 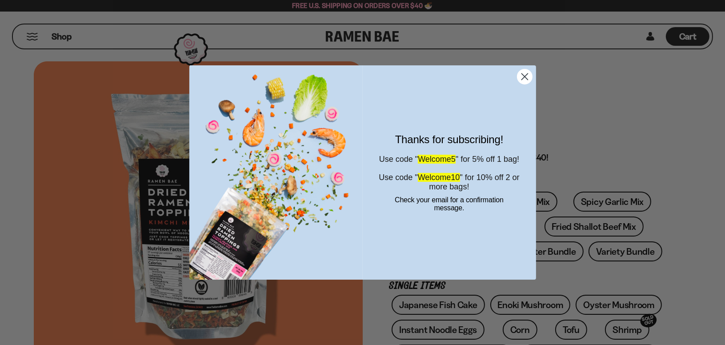 What do you see at coordinates (276, 172) in the screenshot?
I see `img: 1bac8d1b-7fe6-4819-a495-e751b70da197.png` at bounding box center [276, 172].